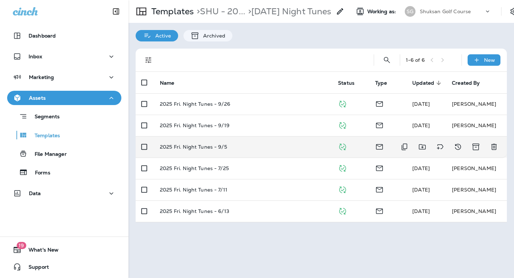 Image resolution: width=514 pixels, height=278 pixels. Describe the element at coordinates (148, 60) in the screenshot. I see `button: Filters` at that location.